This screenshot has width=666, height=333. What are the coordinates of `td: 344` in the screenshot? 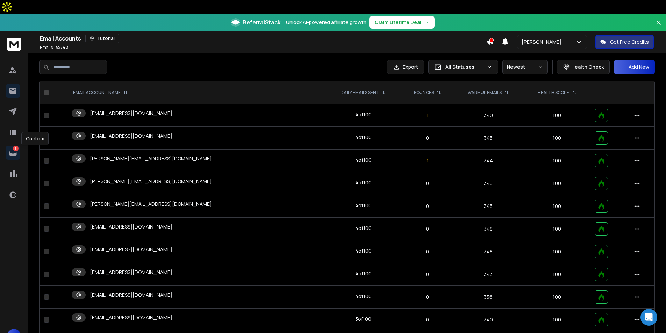 It's located at (488, 161).